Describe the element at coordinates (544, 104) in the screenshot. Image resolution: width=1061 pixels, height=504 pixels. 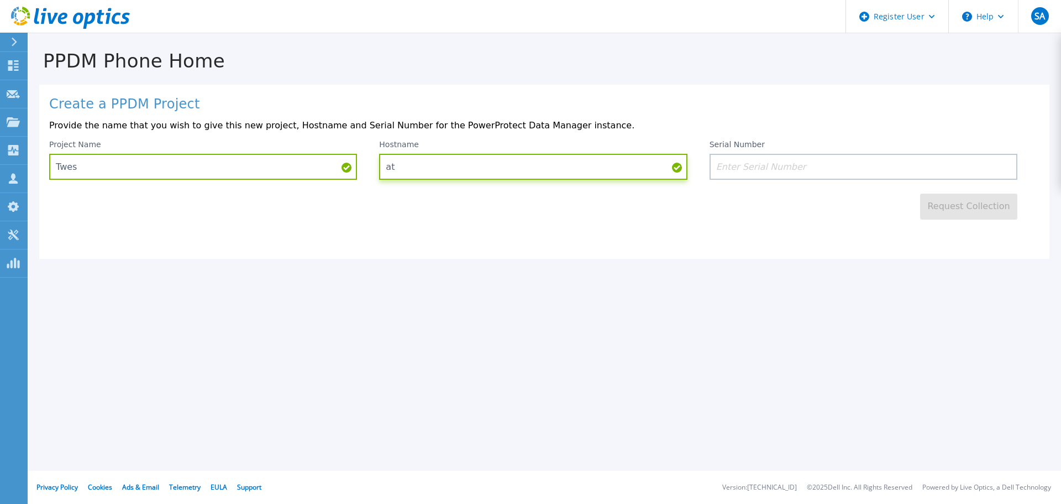
I see `h1: Create a PPDM Project` at that location.